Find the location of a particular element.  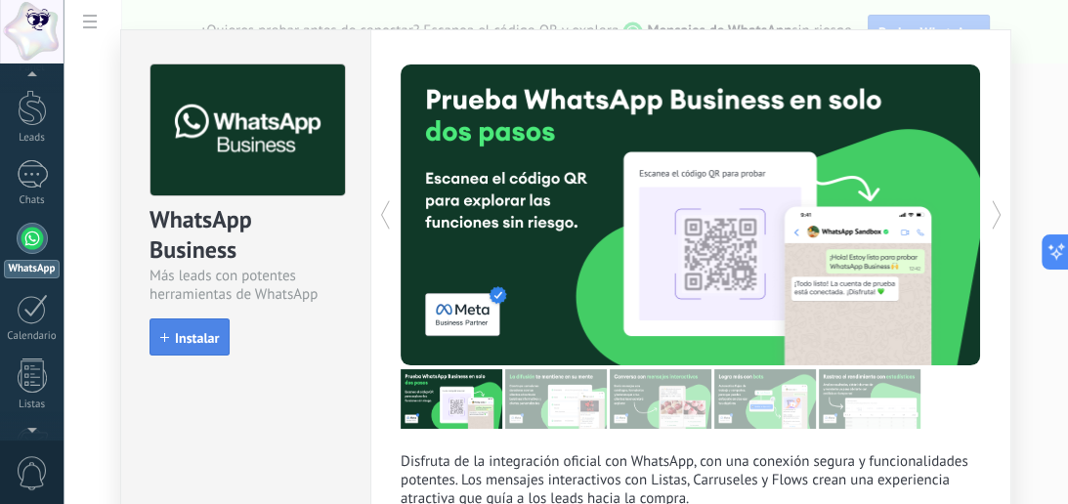

div: WhatsApp is located at coordinates (31, 269).